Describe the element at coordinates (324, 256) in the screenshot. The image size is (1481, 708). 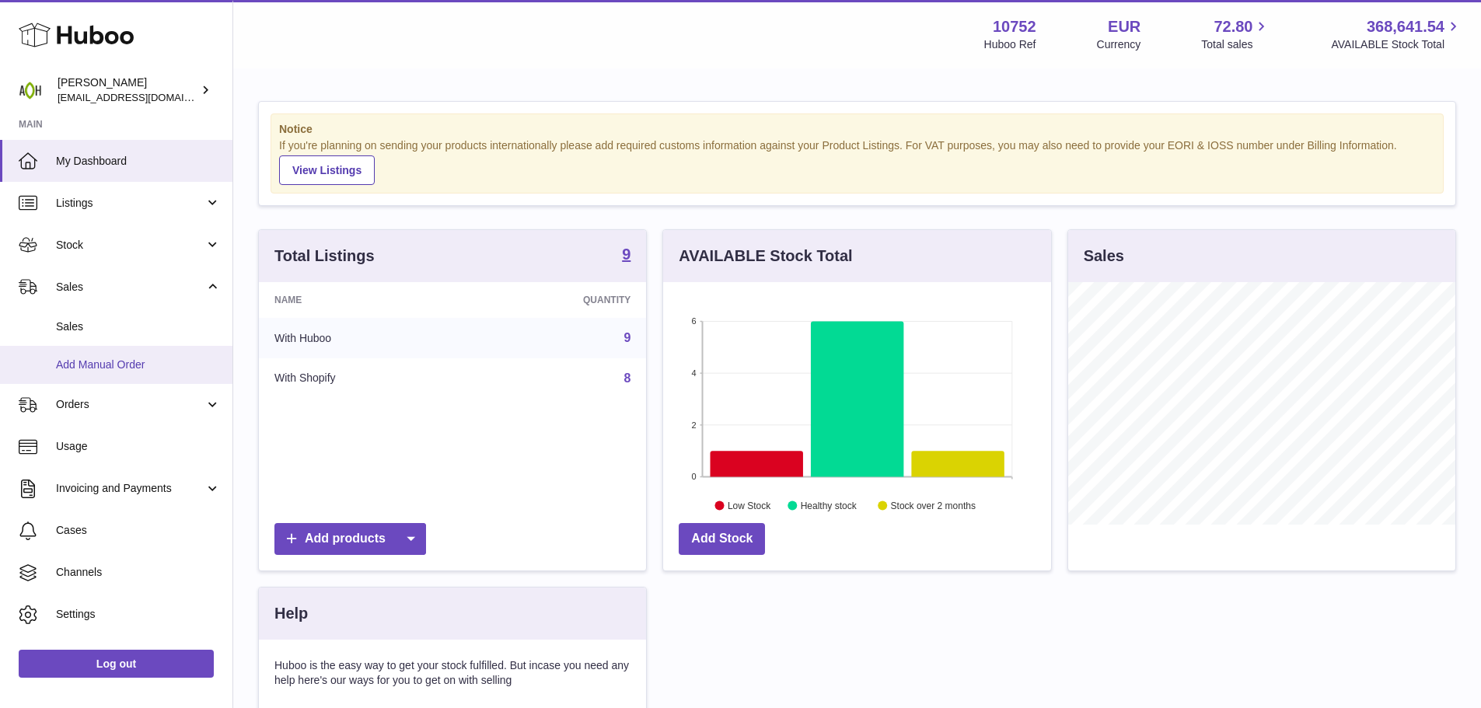
I see `h3: Total Listings` at that location.